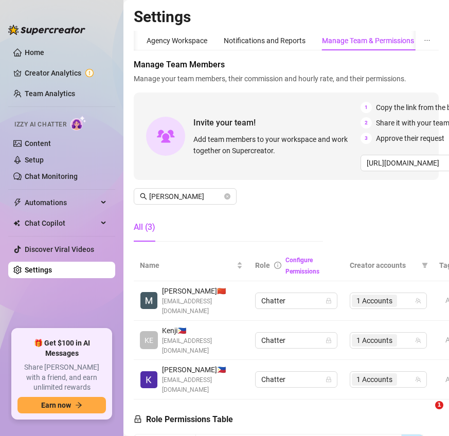 This screenshot has width=449, height=436. I want to click on a: Setup, so click(34, 160).